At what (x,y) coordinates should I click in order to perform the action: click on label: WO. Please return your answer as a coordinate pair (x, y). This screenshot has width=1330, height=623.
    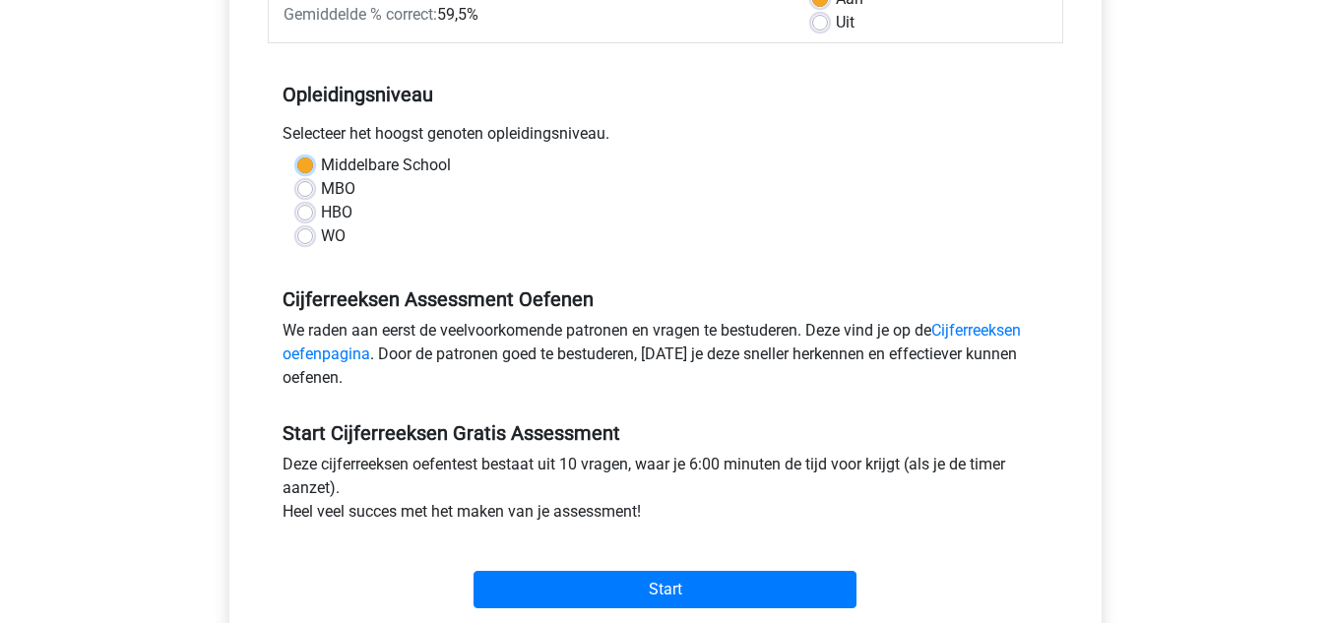
    Looking at the image, I should click on (333, 236).